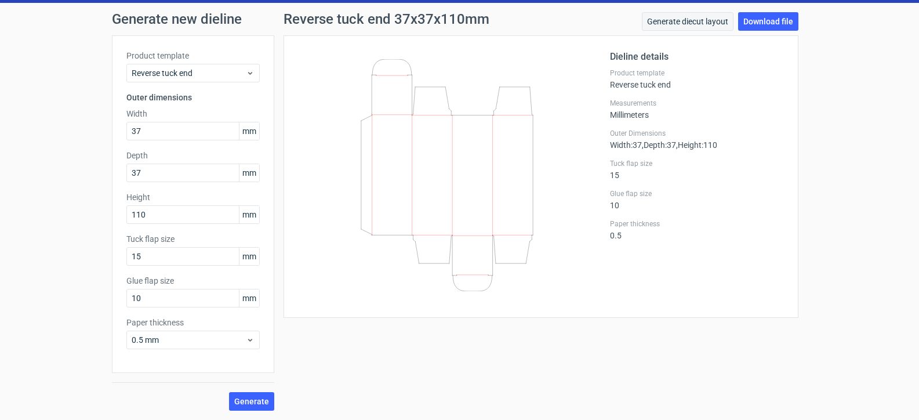 The height and width of the screenshot is (420, 919). I want to click on a: Download file, so click(768, 21).